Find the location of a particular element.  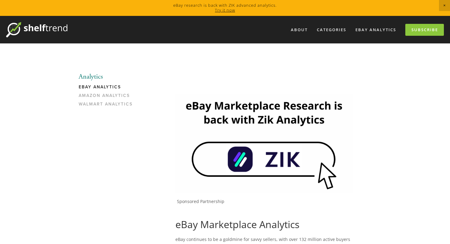

a: About is located at coordinates (299, 30).